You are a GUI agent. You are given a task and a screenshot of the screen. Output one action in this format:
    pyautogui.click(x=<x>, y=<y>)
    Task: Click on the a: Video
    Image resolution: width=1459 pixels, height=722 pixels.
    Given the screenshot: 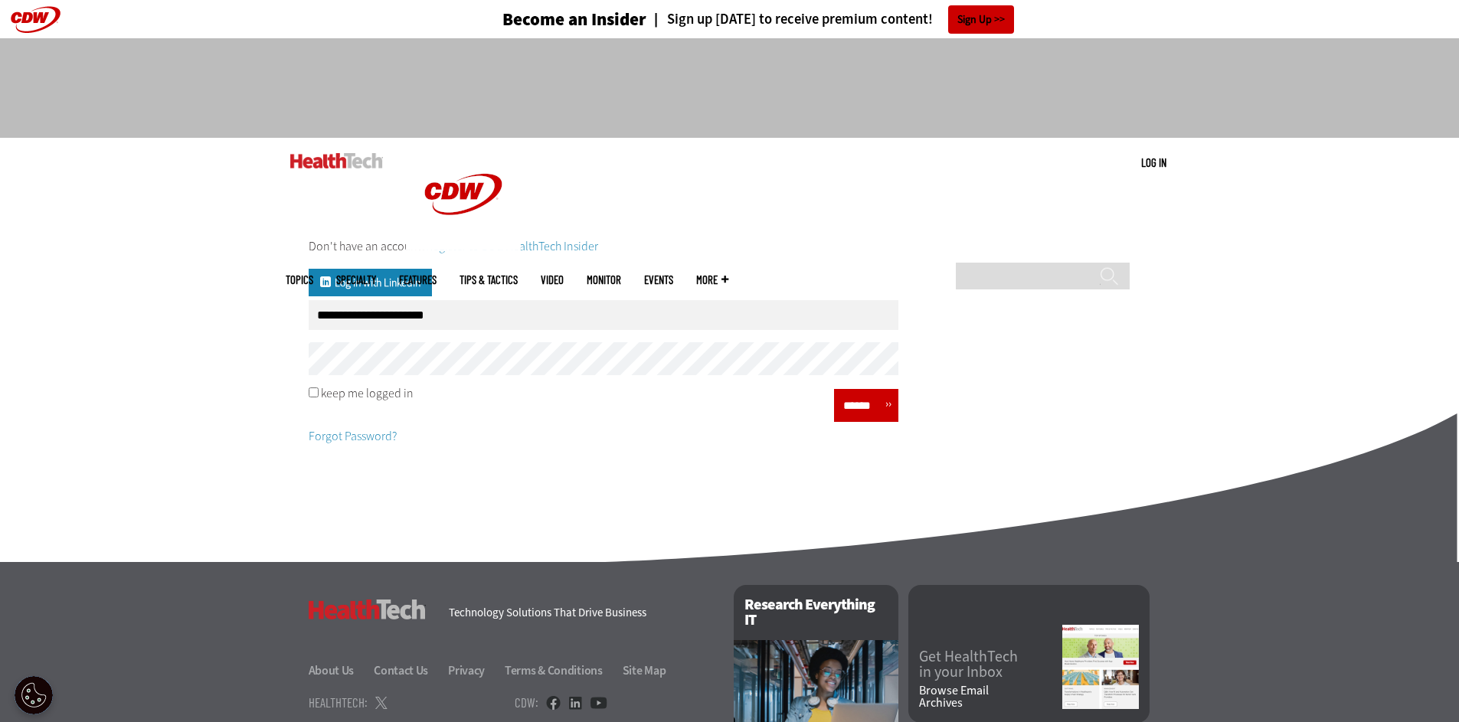 What is the action you would take?
    pyautogui.click(x=552, y=280)
    